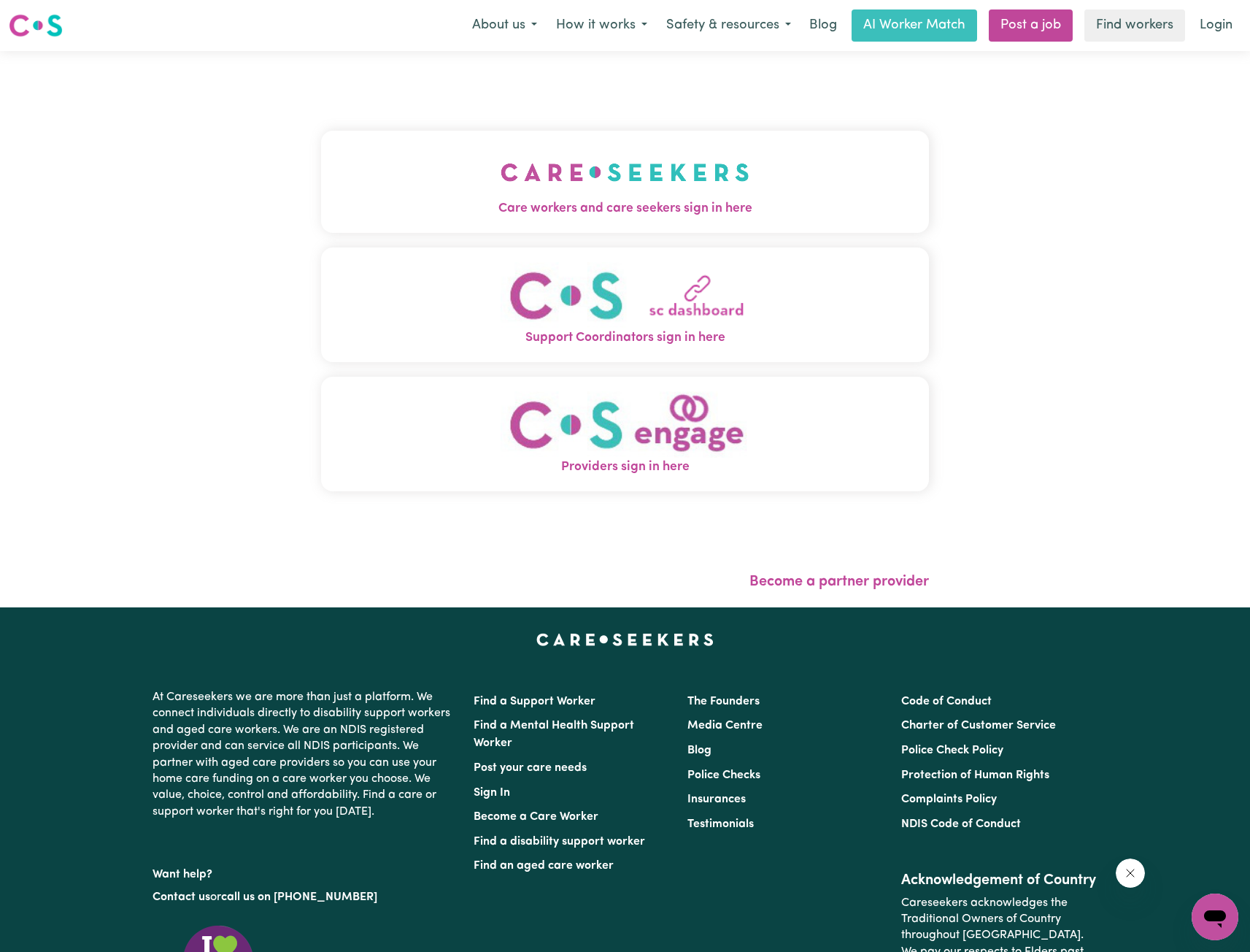 Image resolution: width=1250 pixels, height=952 pixels. What do you see at coordinates (724, 775) in the screenshot?
I see `a: Police Checks` at bounding box center [724, 775].